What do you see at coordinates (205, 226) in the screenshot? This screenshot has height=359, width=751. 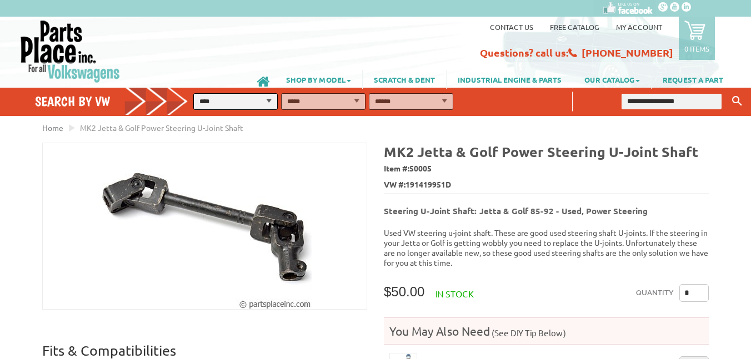 I see `img: MK2 Jetta & Golf Power Steering U-Joint Shaft` at bounding box center [205, 226].